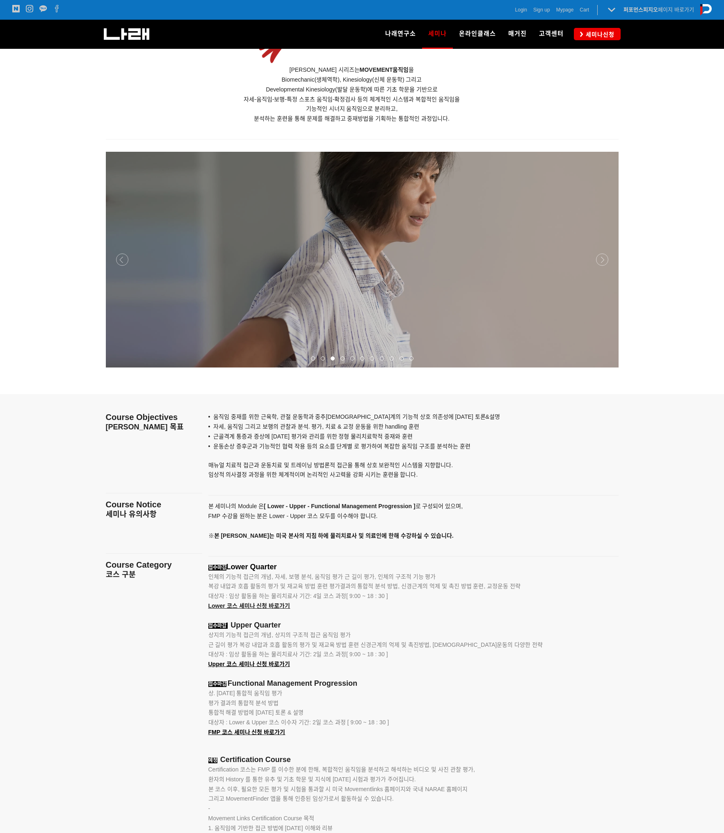 This screenshot has height=833, width=724. Describe the element at coordinates (597, 34) in the screenshot. I see `a: 세미나신청` at that location.